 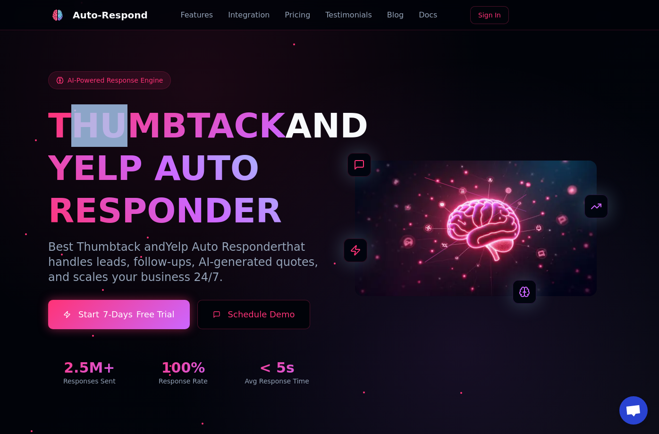 I want to click on span: THUMBTACK, so click(x=167, y=126).